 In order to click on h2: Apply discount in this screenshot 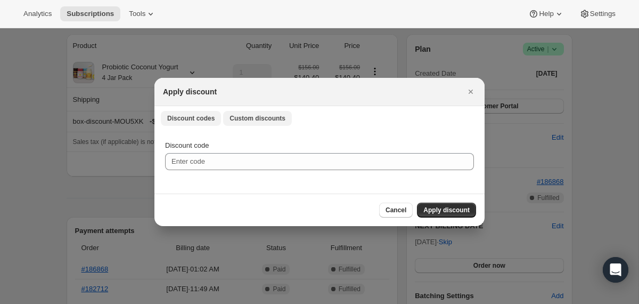, I will do `click(190, 92)`.